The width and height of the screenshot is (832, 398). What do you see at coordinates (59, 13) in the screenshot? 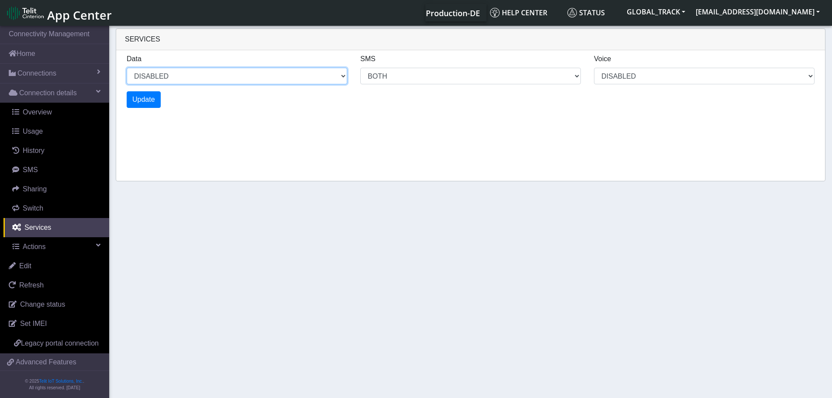
I see `a: App Center` at bounding box center [59, 13].